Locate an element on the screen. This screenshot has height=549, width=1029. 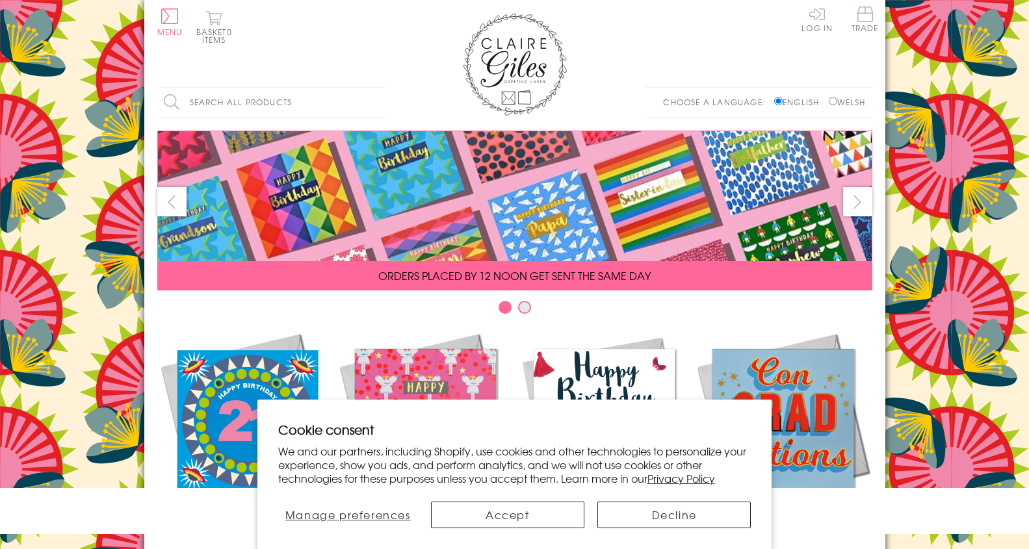
span: Trade is located at coordinates (865, 19).